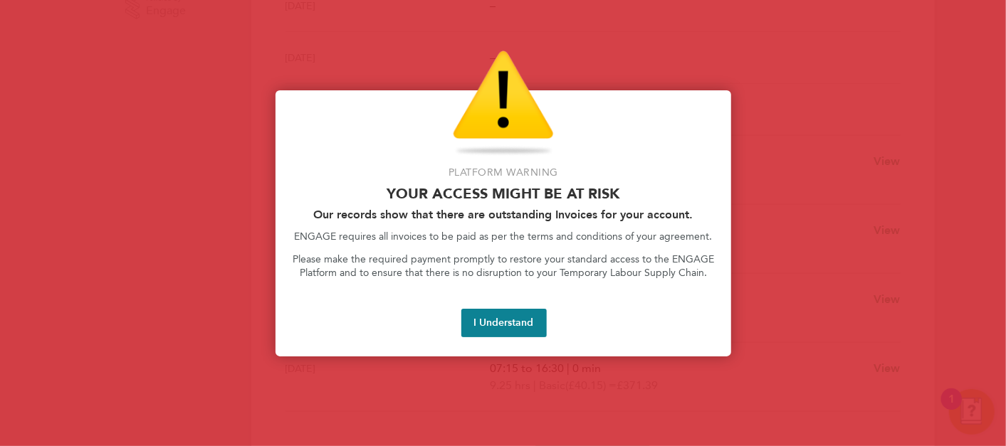 Image resolution: width=1006 pixels, height=446 pixels. What do you see at coordinates (503, 266) in the screenshot?
I see `p: Please make the required payment promptly to restore your standard access to the ENGAGE Platform ...` at bounding box center [503, 266].